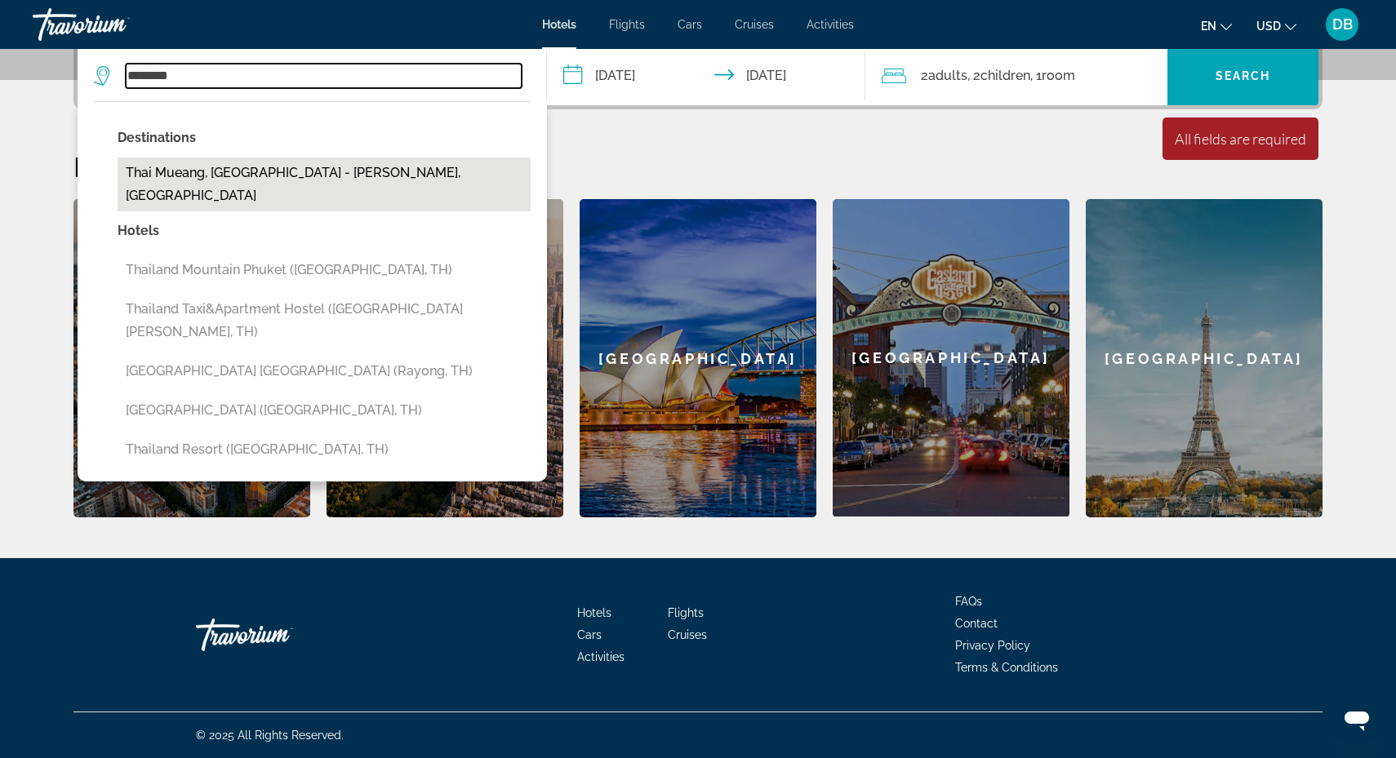 This screenshot has width=1396, height=758. I want to click on span: DB, so click(1342, 24).